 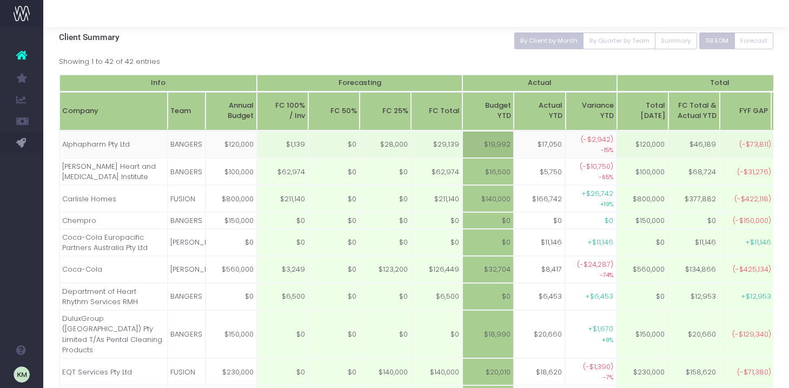 What do you see at coordinates (385, 144) in the screenshot?
I see `td: $28,000` at bounding box center [385, 144].